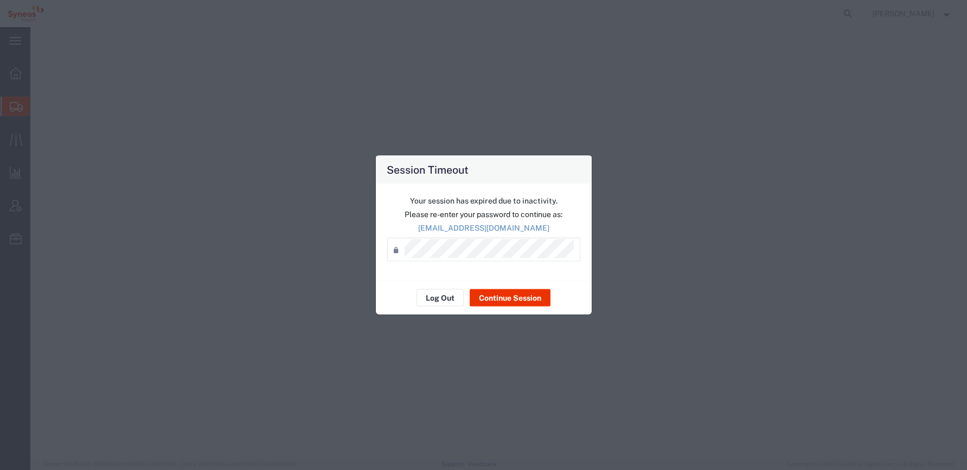  I want to click on h4: Session Timeout, so click(427, 169).